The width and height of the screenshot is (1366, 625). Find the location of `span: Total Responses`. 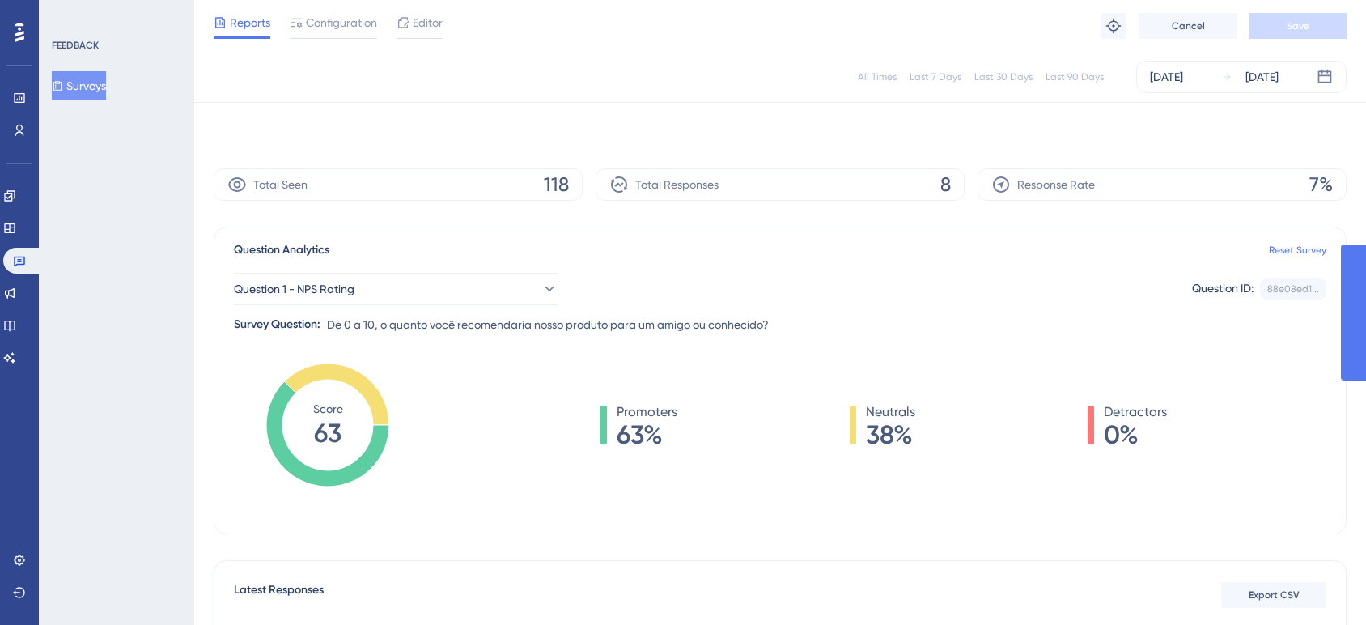

span: Total Responses is located at coordinates (677, 185).